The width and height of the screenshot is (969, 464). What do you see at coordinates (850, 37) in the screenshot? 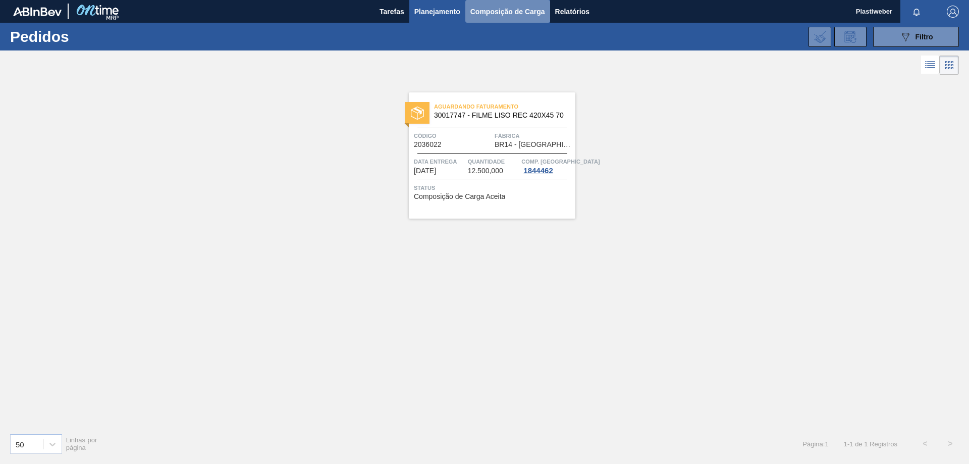
I see `div: Solicitação de Revisão de Pedidos` at bounding box center [850, 37].